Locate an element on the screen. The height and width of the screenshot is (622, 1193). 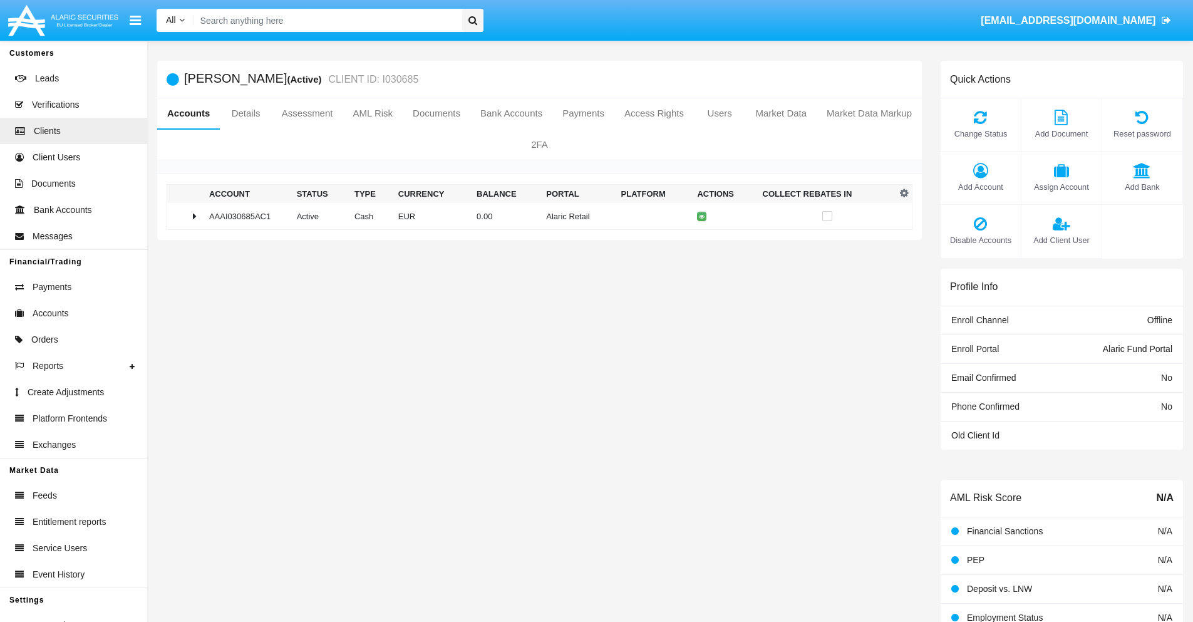
td: Active is located at coordinates (321, 216).